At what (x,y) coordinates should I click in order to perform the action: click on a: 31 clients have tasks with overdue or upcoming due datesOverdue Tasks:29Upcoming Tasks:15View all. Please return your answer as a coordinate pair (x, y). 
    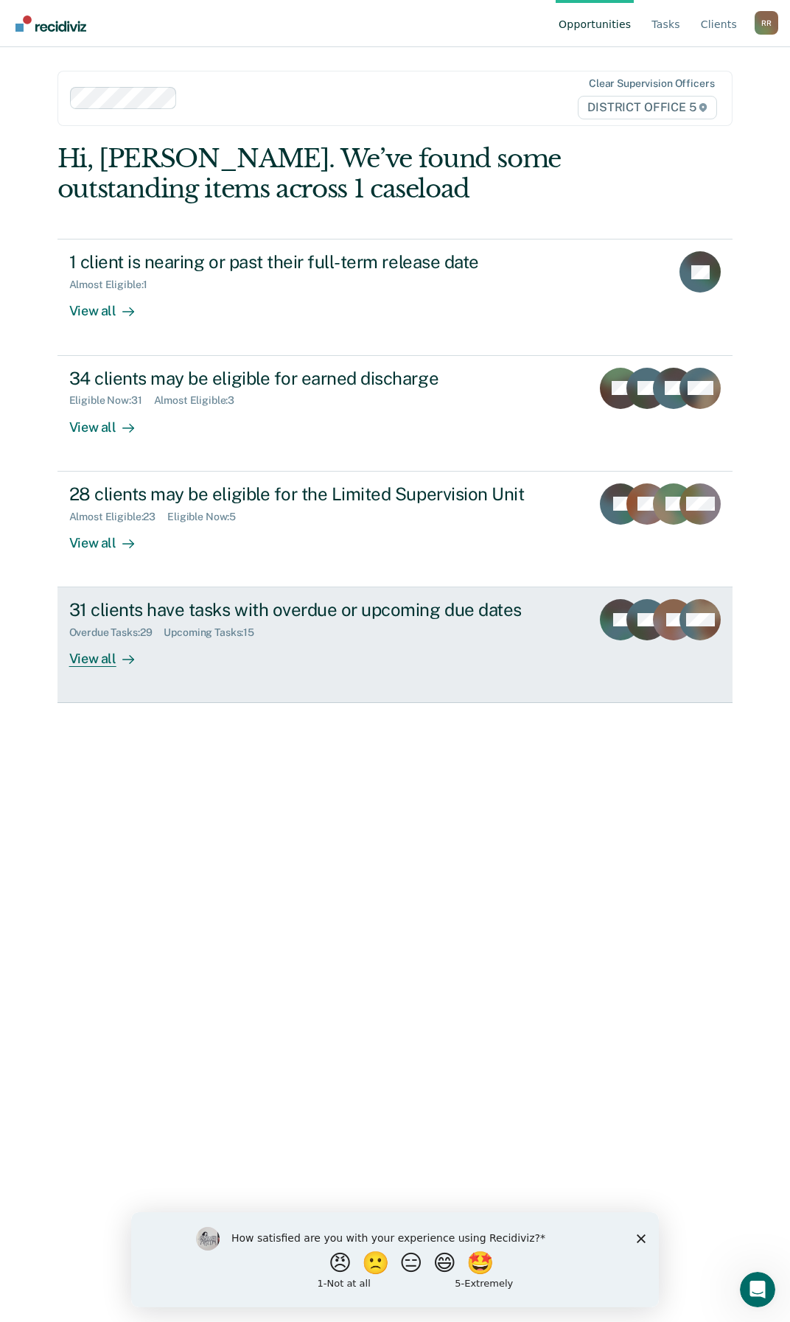
    Looking at the image, I should click on (395, 645).